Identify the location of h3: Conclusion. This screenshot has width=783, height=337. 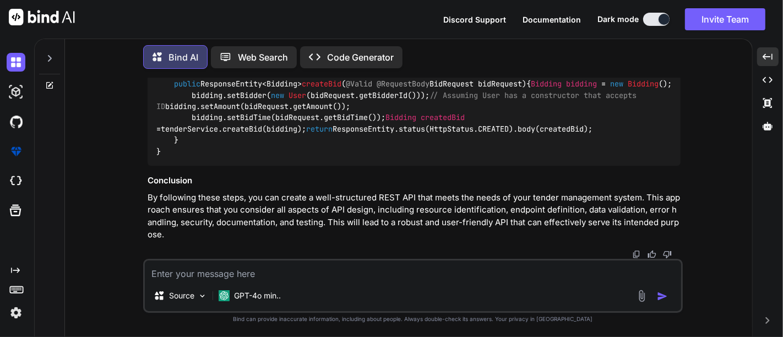
(414, 181).